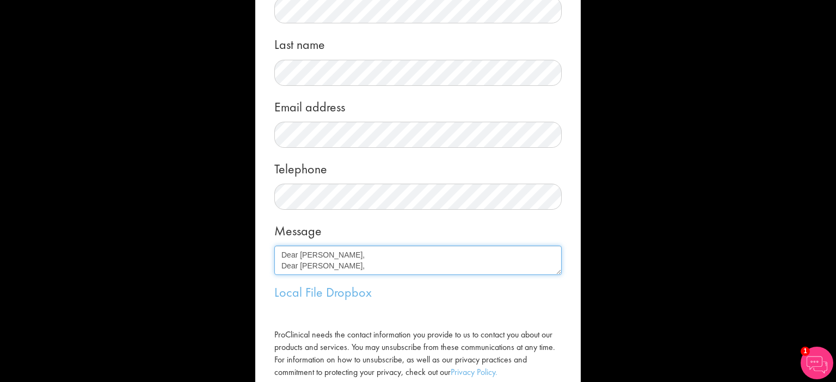 This screenshot has width=836, height=382. What do you see at coordinates (349, 292) in the screenshot?
I see `a: Dropbox` at bounding box center [349, 292].